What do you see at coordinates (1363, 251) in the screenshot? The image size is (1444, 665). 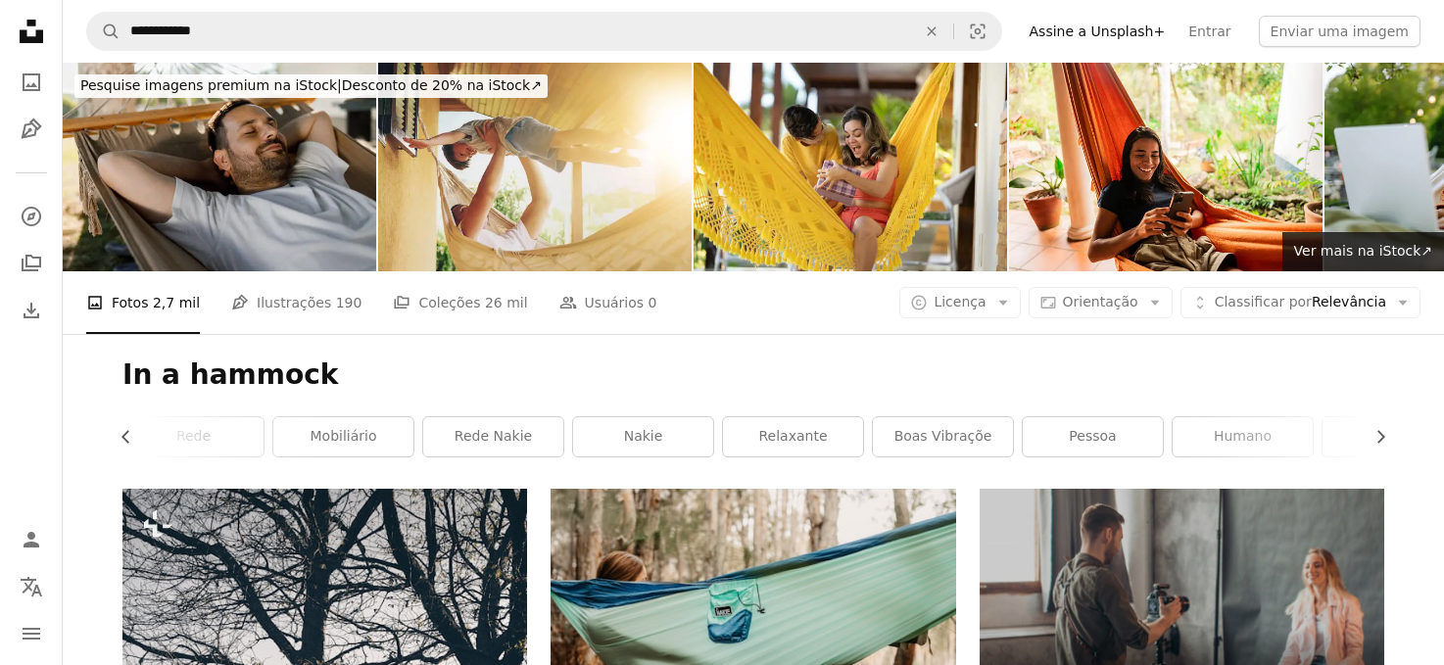 I see `span: Ver mais na iStock ↗` at bounding box center [1363, 251].